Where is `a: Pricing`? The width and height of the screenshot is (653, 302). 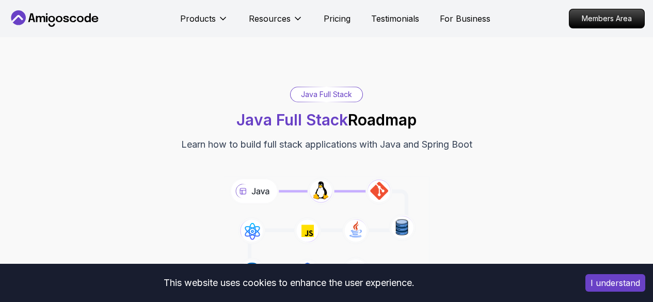 a: Pricing is located at coordinates (337, 19).